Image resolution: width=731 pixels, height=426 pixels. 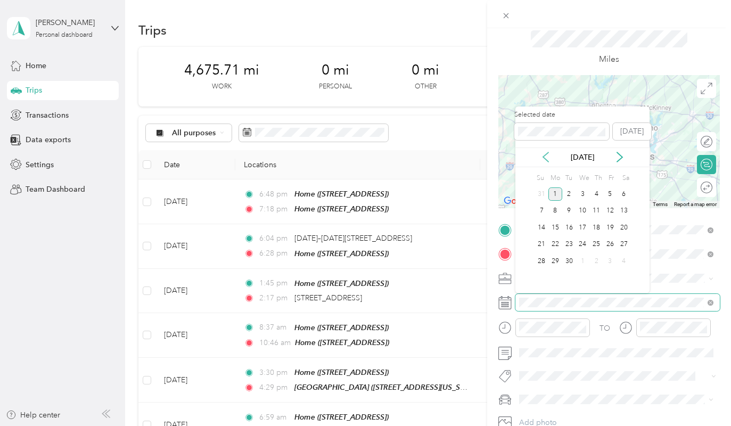 What do you see at coordinates (554, 178) in the screenshot?
I see `div: Mo` at bounding box center [554, 178].